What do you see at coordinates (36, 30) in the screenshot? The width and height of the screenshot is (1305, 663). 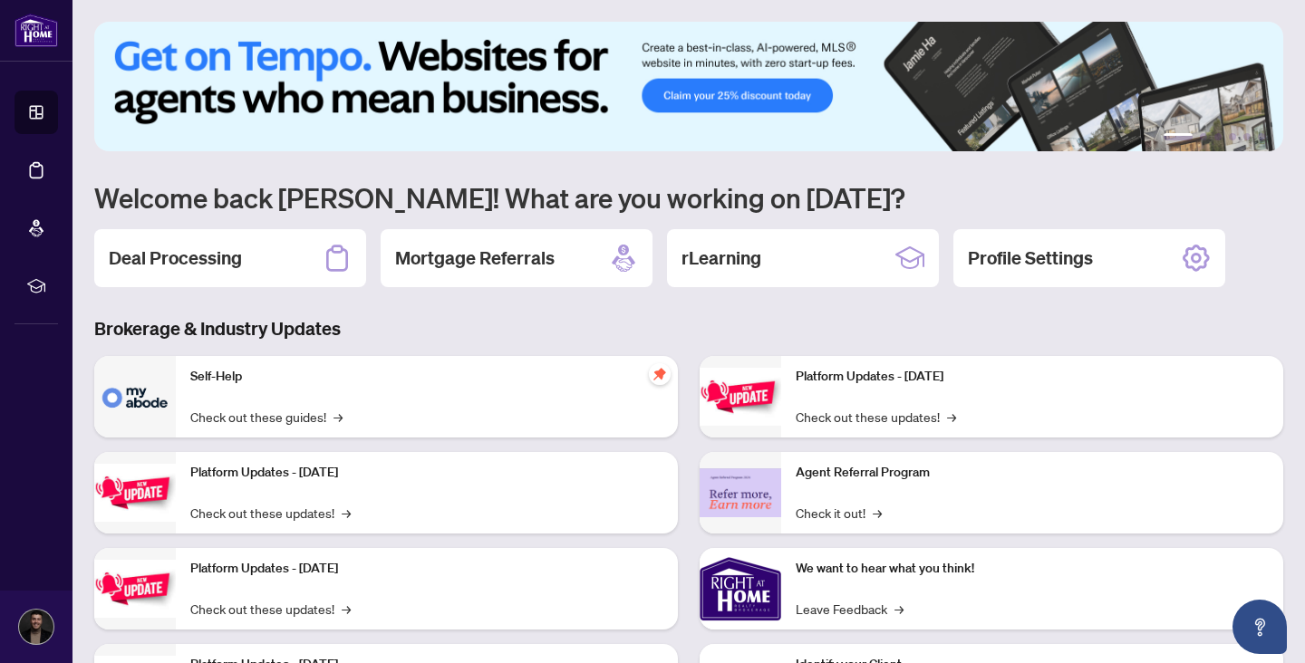 I see `img: logo` at bounding box center [36, 30].